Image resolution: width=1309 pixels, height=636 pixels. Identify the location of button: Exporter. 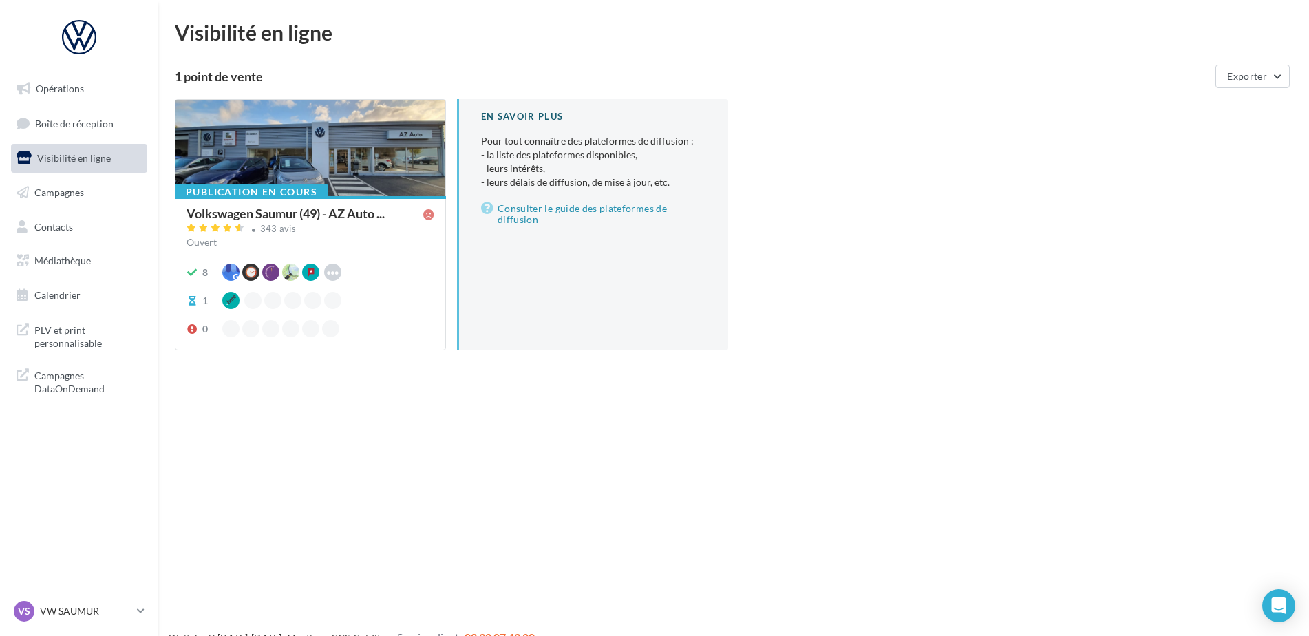
(1252, 76).